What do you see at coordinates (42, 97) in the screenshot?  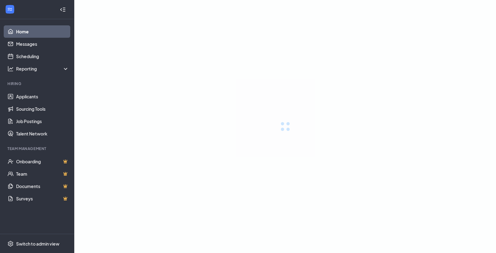 I see `a: Applicants` at bounding box center [42, 97].